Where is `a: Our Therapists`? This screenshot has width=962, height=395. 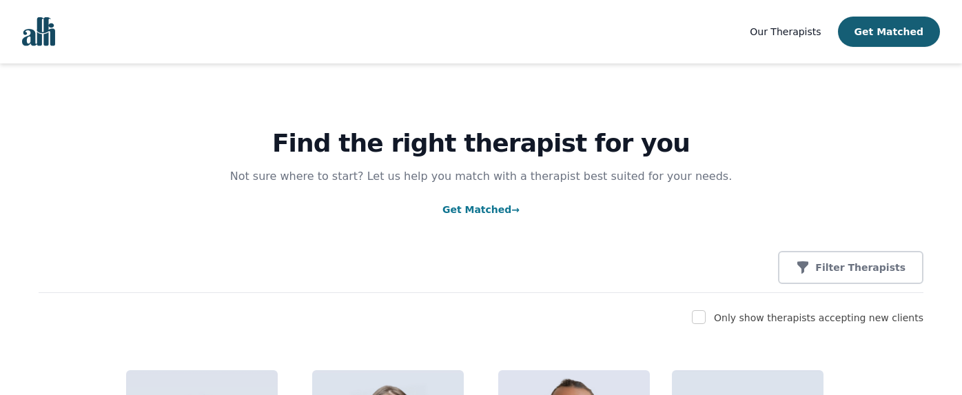
a: Our Therapists is located at coordinates (785, 32).